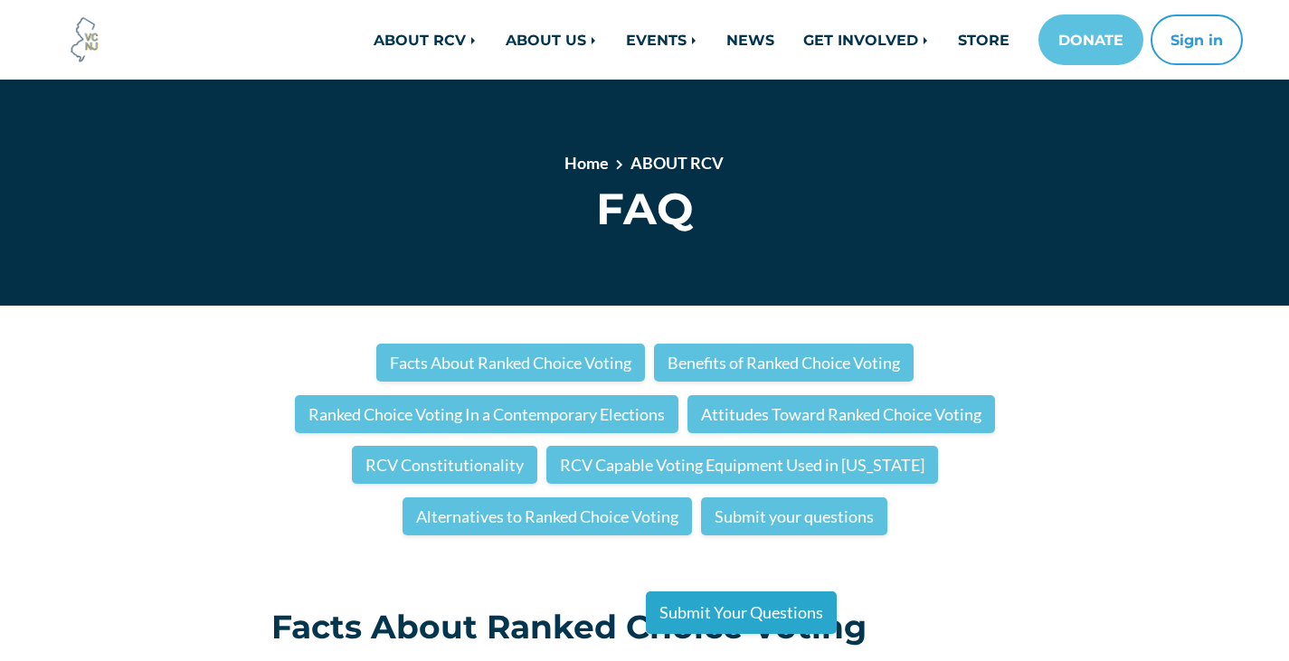 This screenshot has height=661, width=1289. I want to click on a: Home, so click(586, 163).